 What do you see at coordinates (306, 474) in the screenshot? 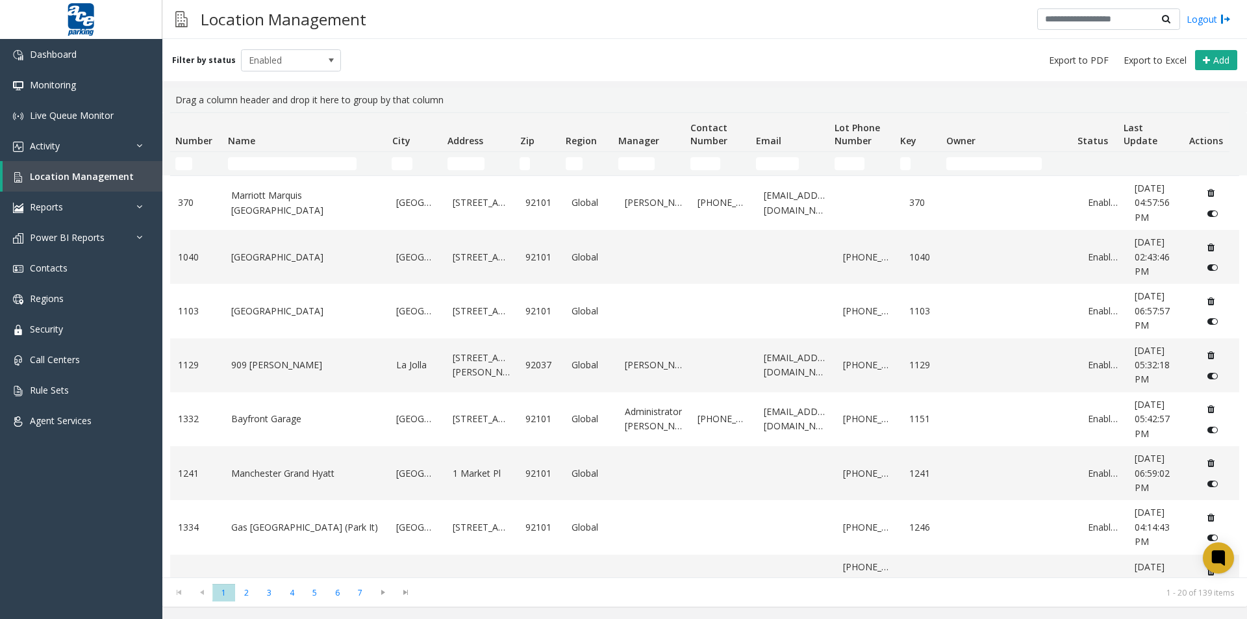
I see `a: Manchester Grand Hyatt` at bounding box center [306, 474].